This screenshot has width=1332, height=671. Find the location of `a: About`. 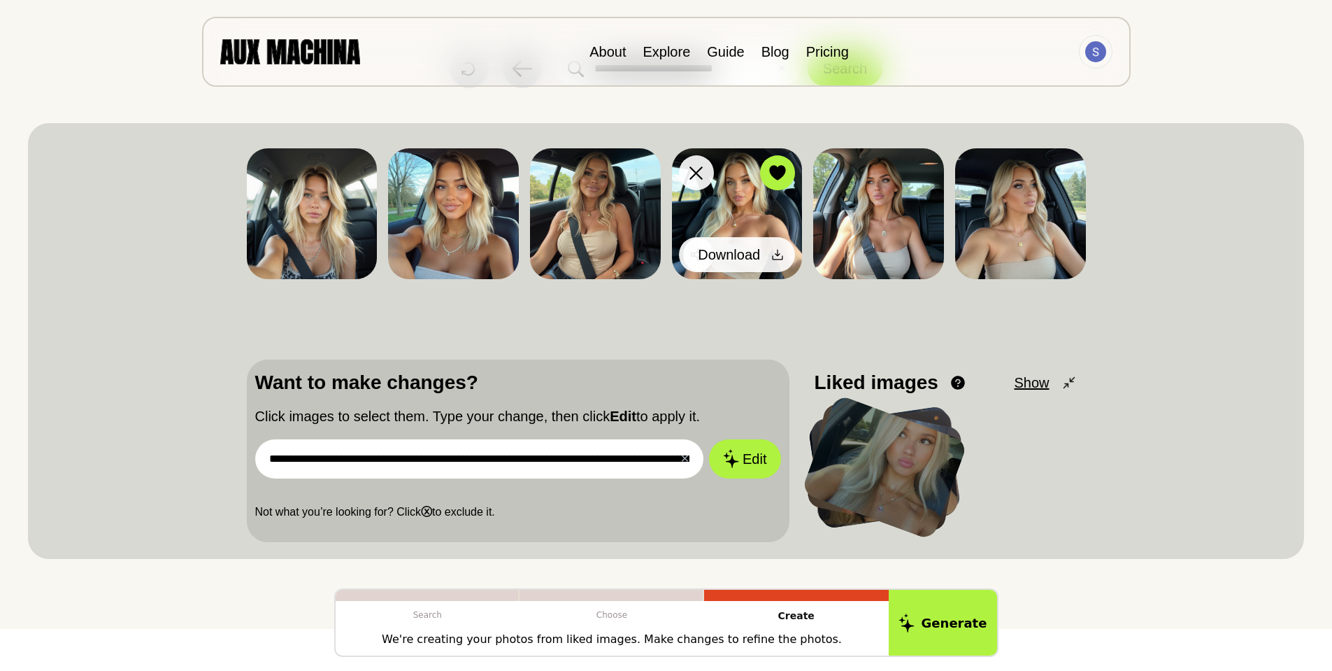

a: About is located at coordinates (608, 52).